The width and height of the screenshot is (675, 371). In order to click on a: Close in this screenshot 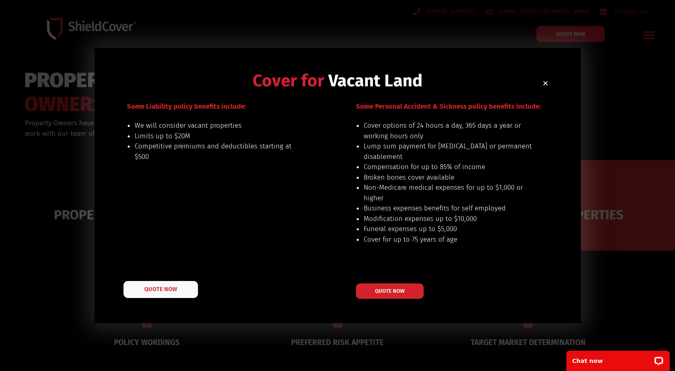, I will do `click(546, 83)`.